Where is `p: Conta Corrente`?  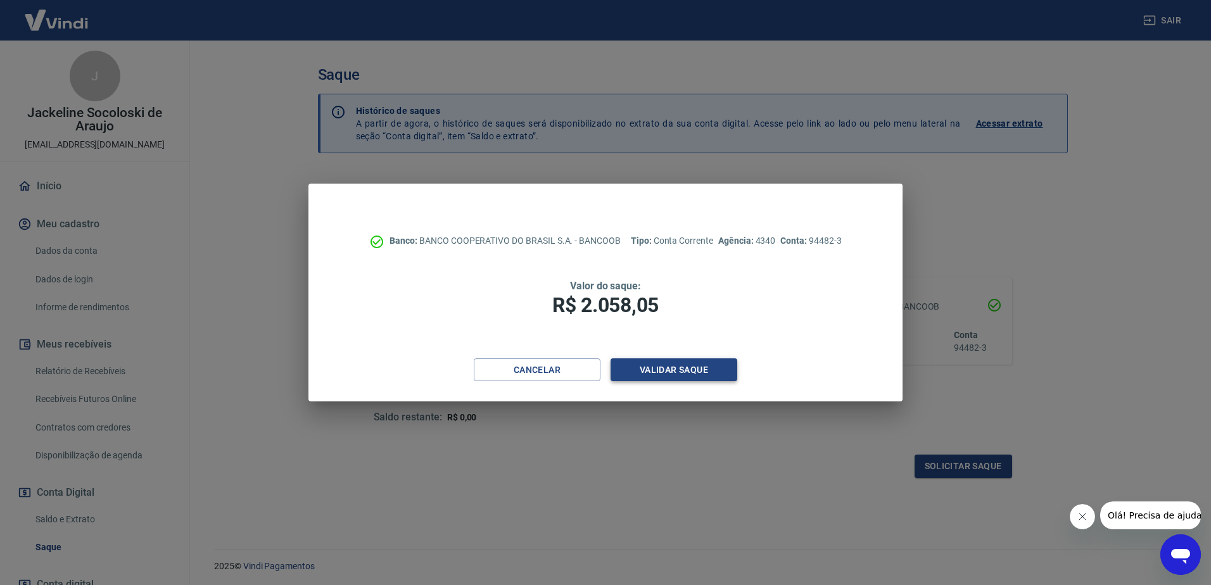 p: Conta Corrente is located at coordinates (672, 241).